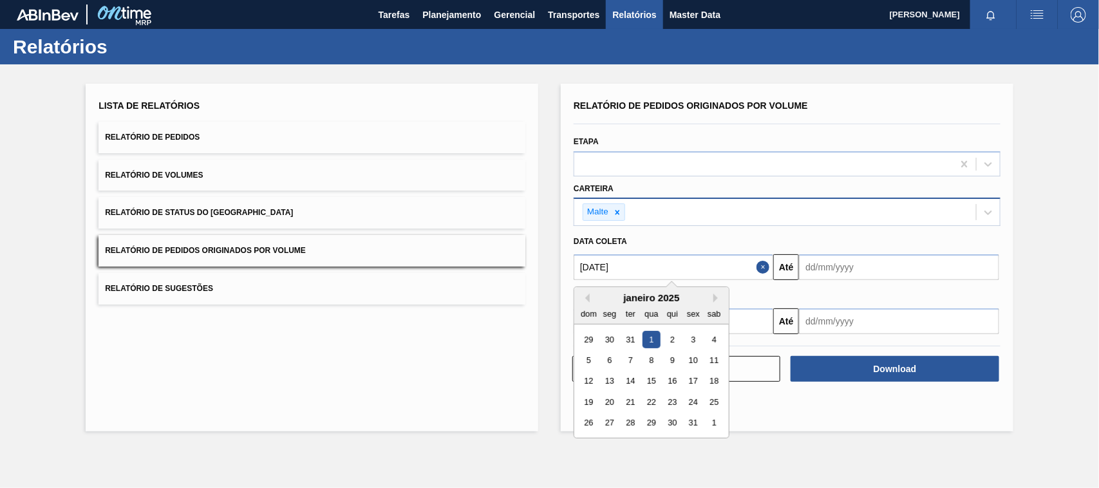 This screenshot has height=488, width=1099. I want to click on span: Gerencial, so click(515, 15).